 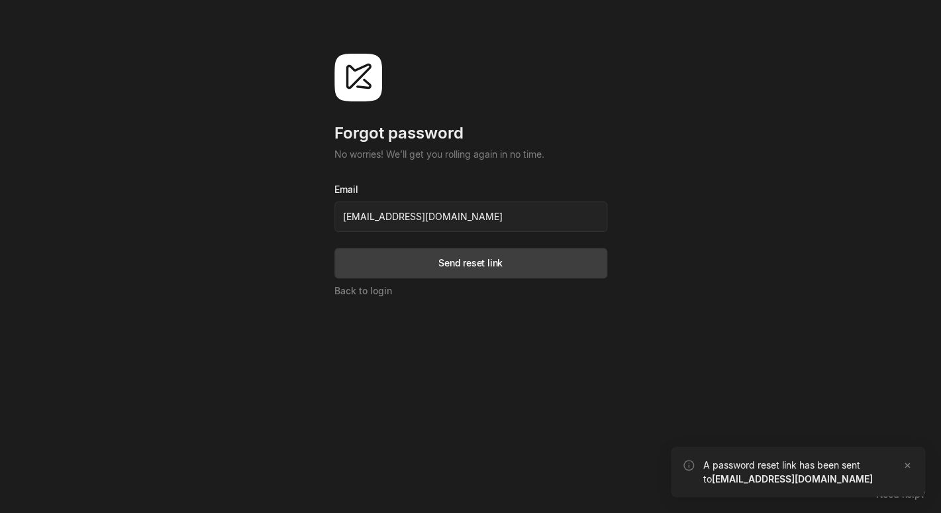 I want to click on img: svg%3e, so click(x=358, y=77).